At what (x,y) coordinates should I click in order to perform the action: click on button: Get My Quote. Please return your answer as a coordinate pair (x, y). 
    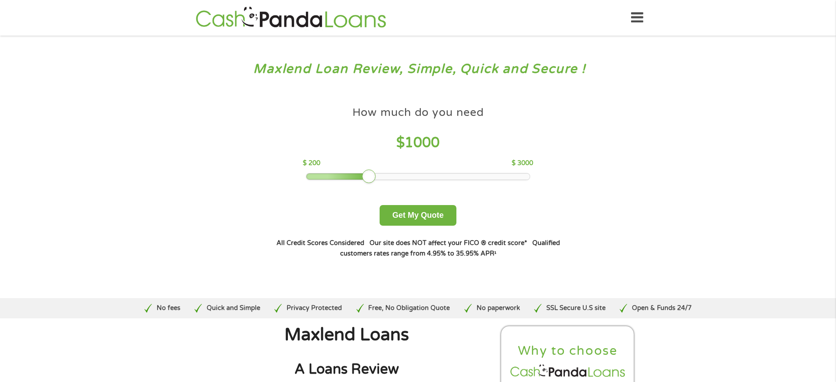
    Looking at the image, I should click on (418, 215).